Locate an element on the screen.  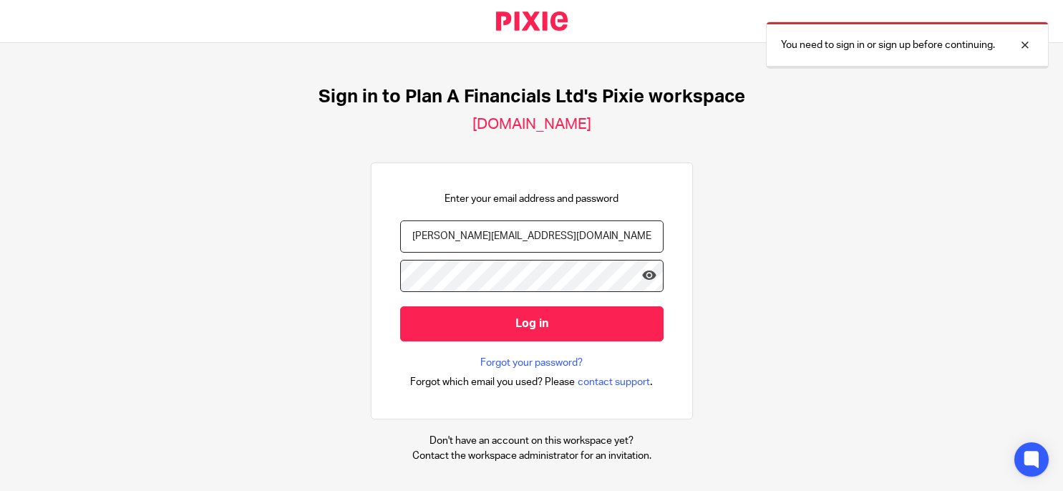
p: Contact the workspace administrator for an invitation. is located at coordinates (532, 456).